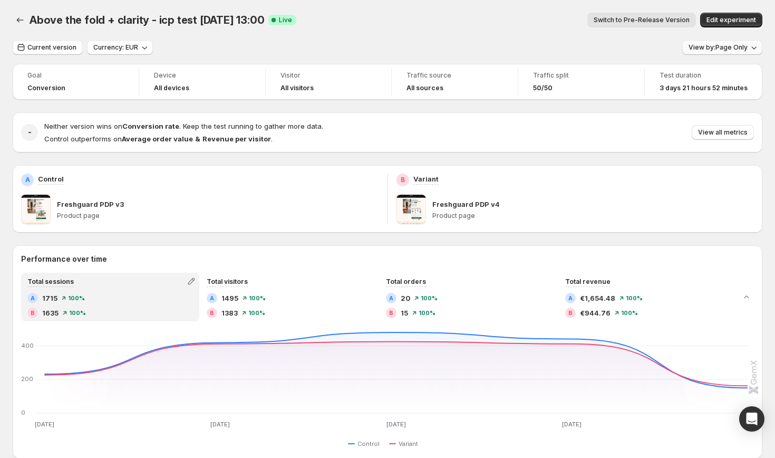 The width and height of the screenshot is (775, 458). Describe the element at coordinates (151, 126) in the screenshot. I see `strong: Conversion rate` at that location.